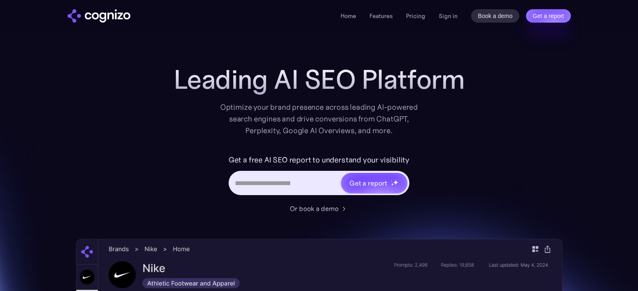  What do you see at coordinates (319, 160) in the screenshot?
I see `label: Get a free AI SEO report to understand your visibility` at bounding box center [319, 160].